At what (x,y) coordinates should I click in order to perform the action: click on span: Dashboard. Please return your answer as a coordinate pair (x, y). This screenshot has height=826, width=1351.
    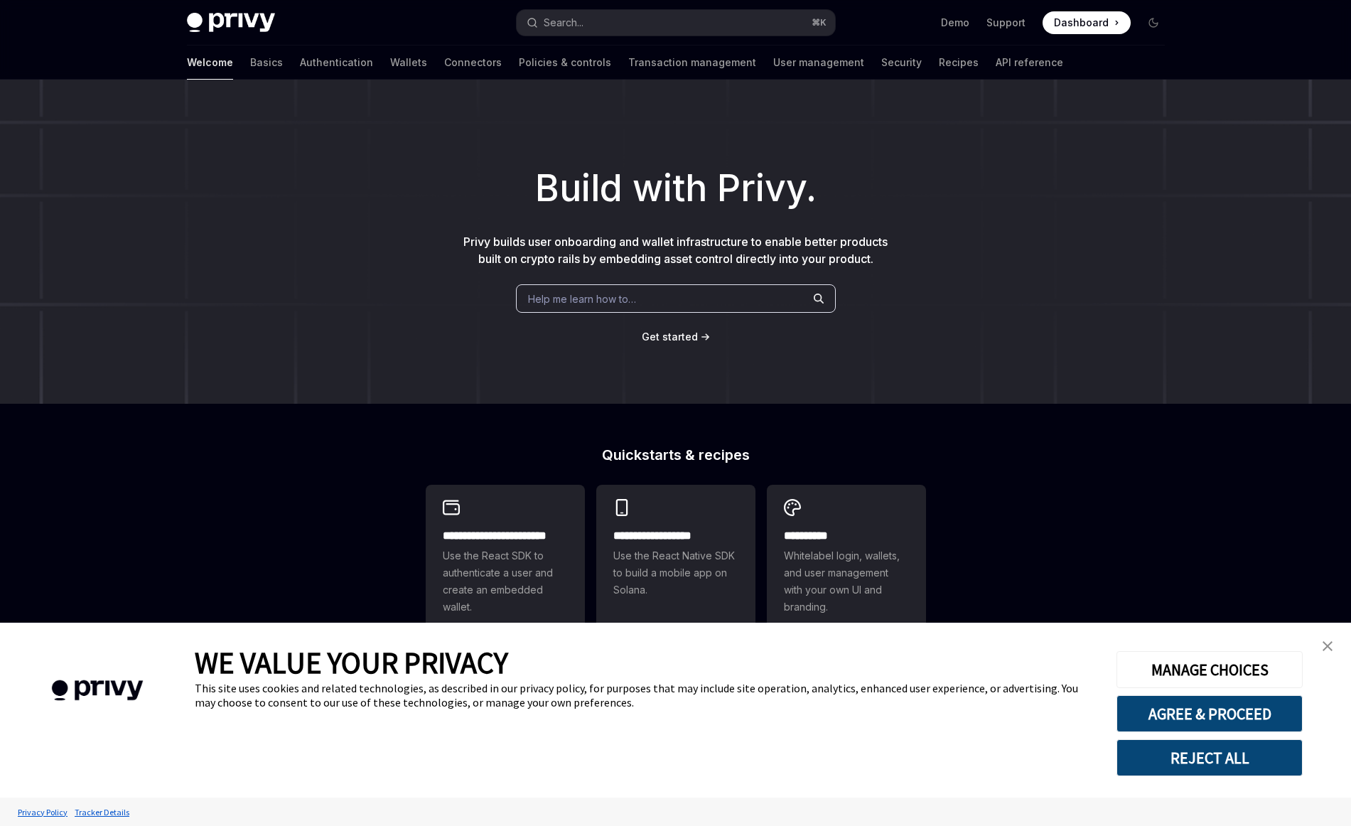
    Looking at the image, I should click on (1081, 23).